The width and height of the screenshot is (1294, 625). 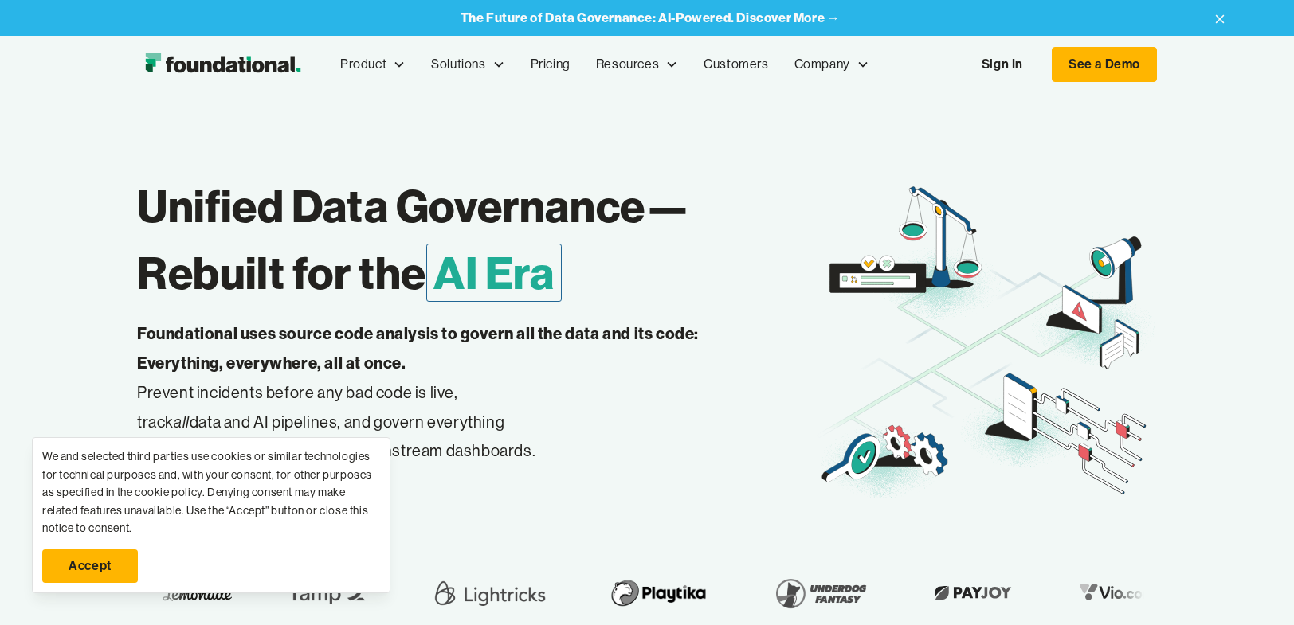 What do you see at coordinates (476, 240) in the screenshot?
I see `h1: Unified Data Governance— Rebuilt for the` at bounding box center [476, 240].